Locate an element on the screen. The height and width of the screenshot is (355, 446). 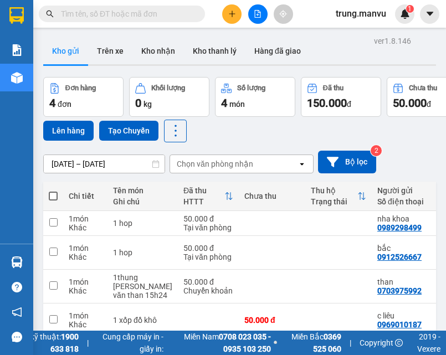
button: Đã thu150.000đ is located at coordinates (341, 97).